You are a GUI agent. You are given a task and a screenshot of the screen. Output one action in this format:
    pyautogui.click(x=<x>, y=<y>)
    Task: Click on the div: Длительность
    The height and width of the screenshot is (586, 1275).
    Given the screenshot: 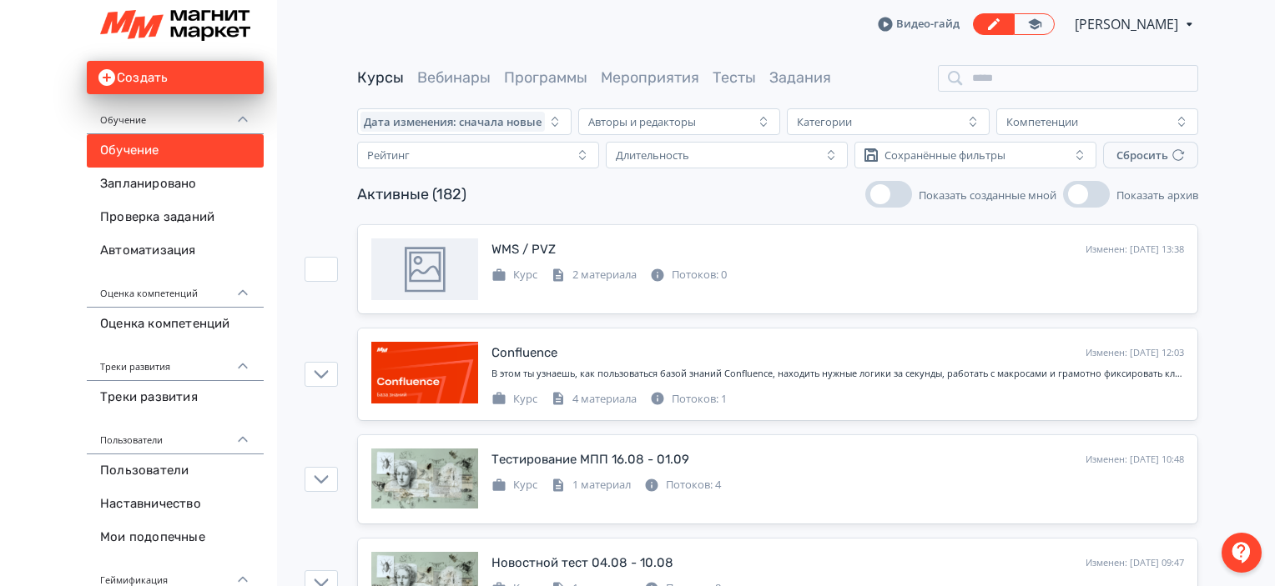 What is the action you would take?
    pyautogui.click(x=652, y=155)
    